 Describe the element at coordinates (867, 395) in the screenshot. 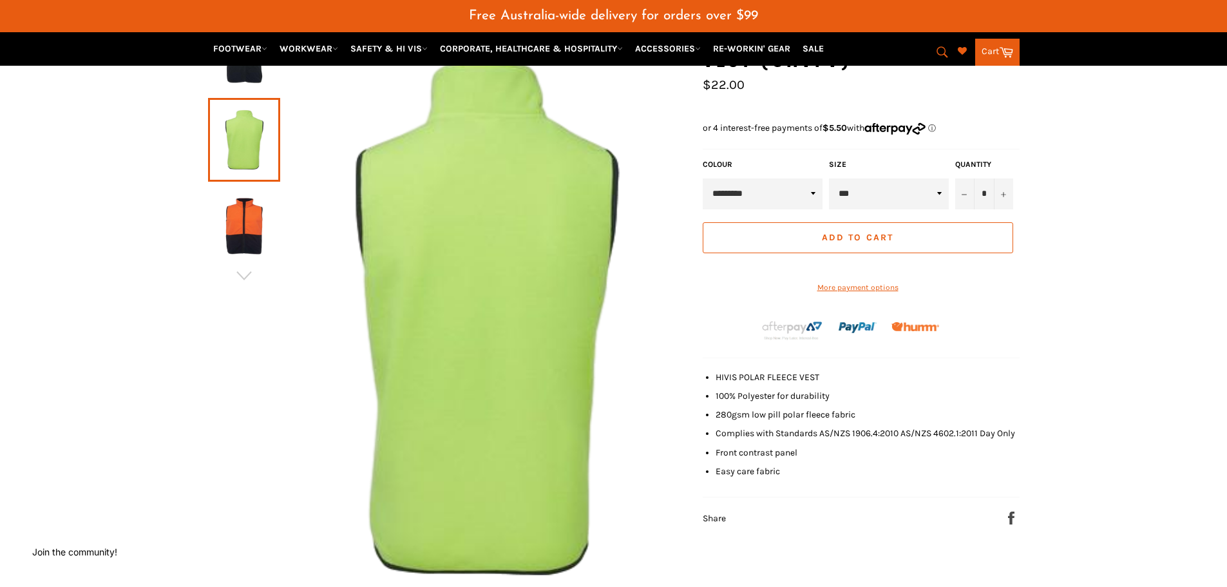

I see `li: 100% Polyester for durability` at that location.